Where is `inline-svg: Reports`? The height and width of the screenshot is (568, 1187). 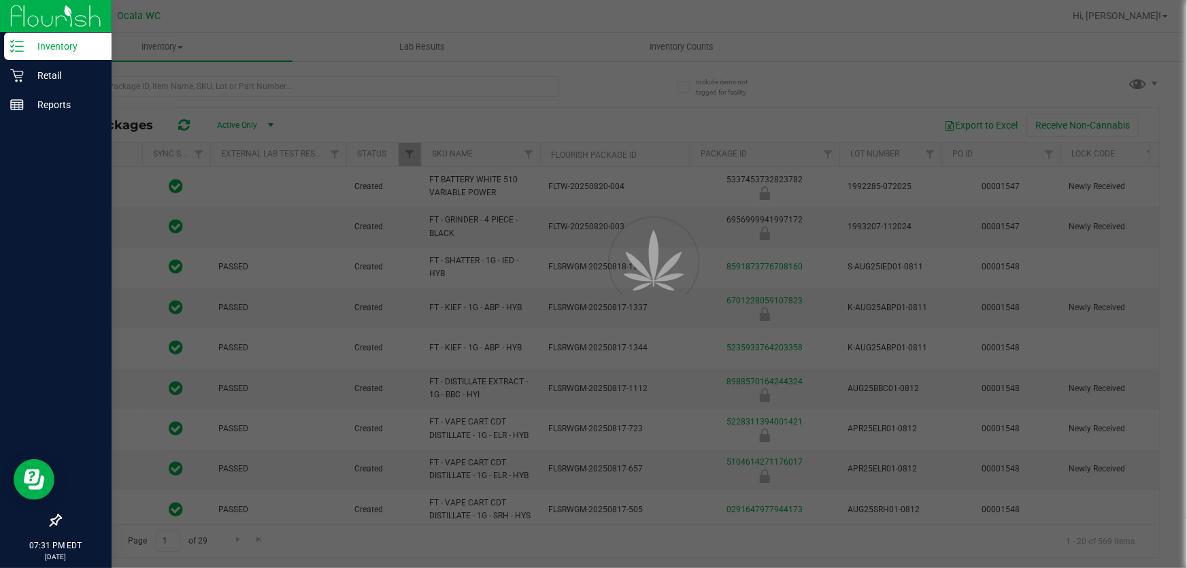
inline-svg: Reports is located at coordinates (17, 105).